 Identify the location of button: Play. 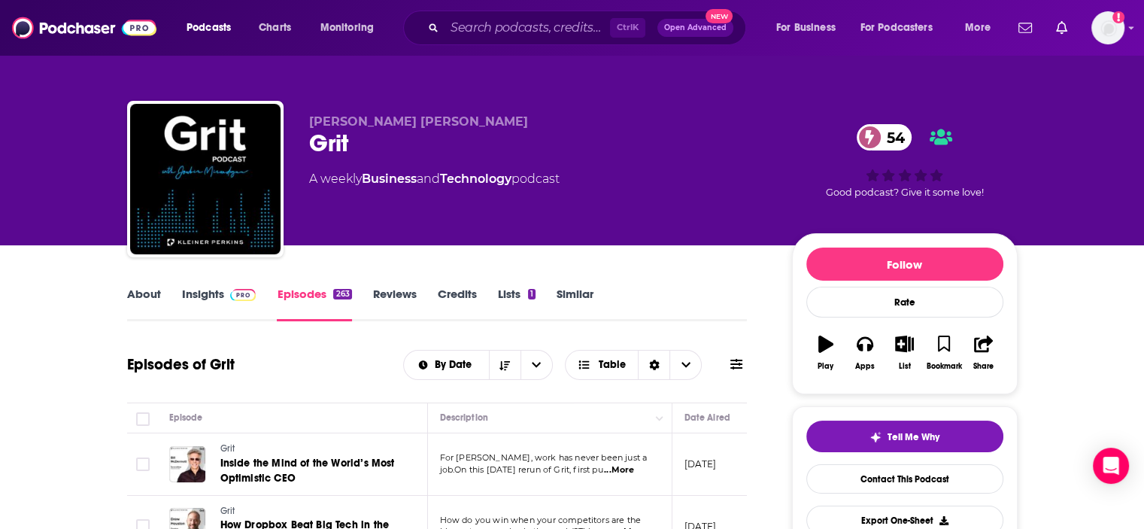
(826, 353).